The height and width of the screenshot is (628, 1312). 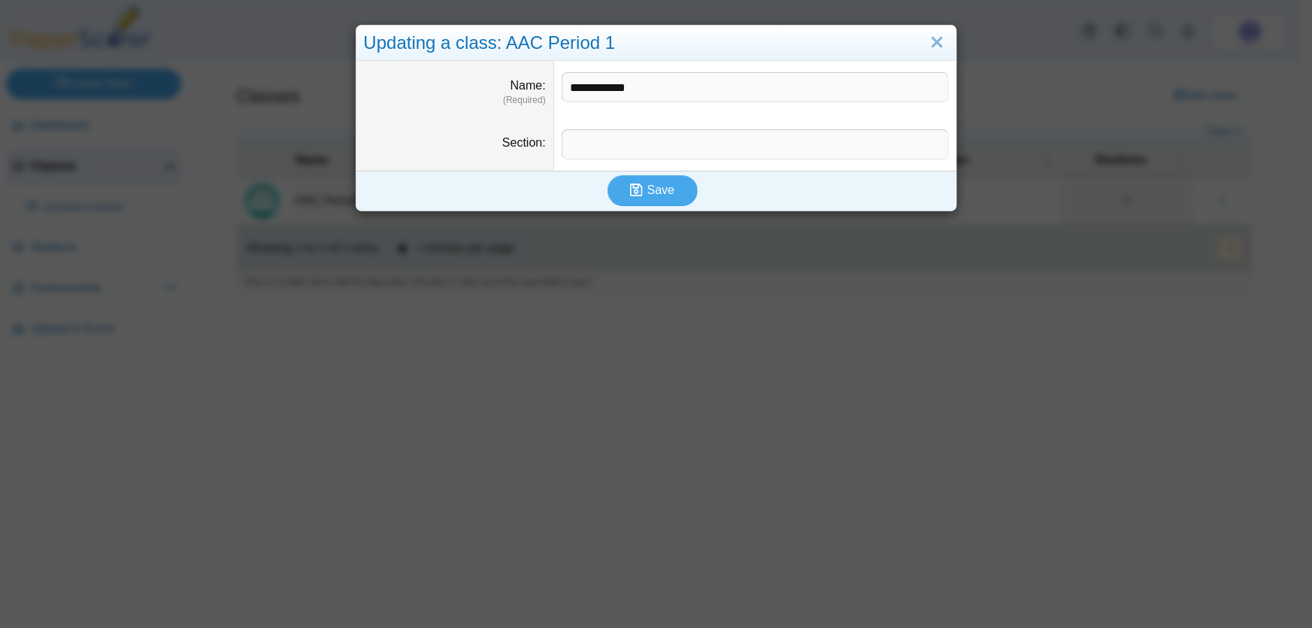 What do you see at coordinates (937, 43) in the screenshot?
I see `a: Close` at bounding box center [937, 43].